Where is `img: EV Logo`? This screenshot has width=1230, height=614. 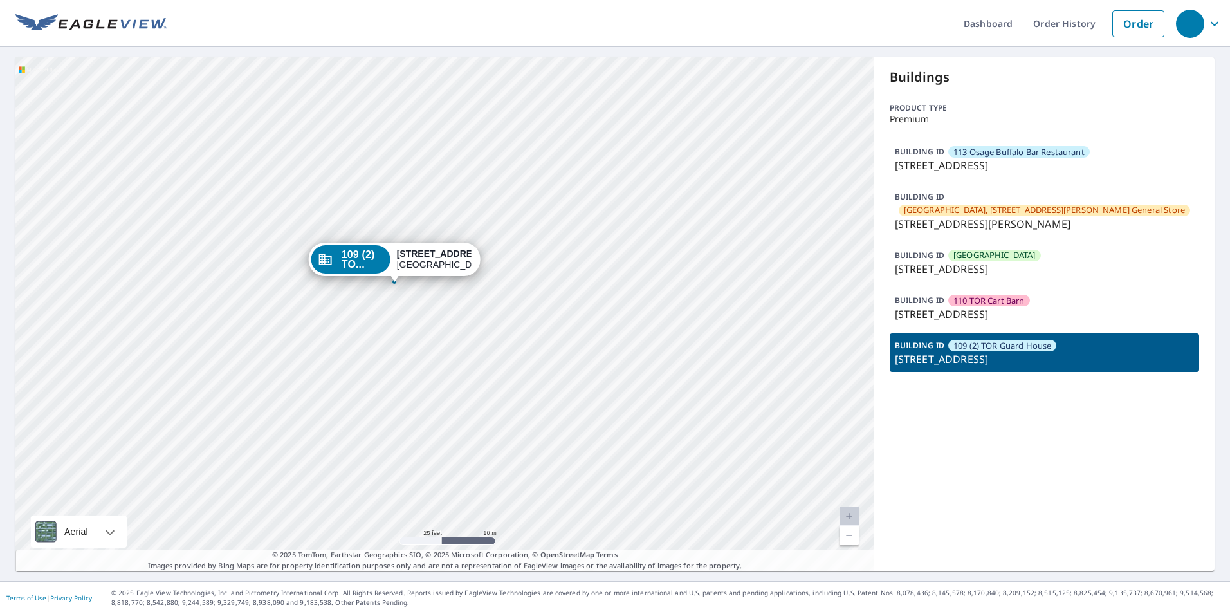 img: EV Logo is located at coordinates (91, 24).